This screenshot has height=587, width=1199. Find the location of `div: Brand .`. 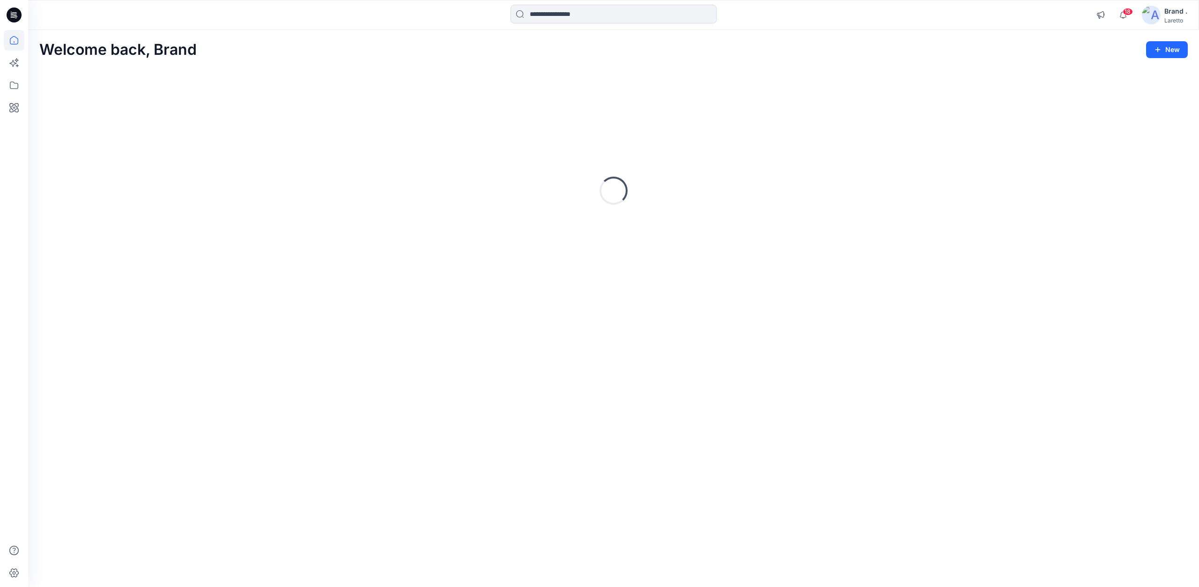

div: Brand . is located at coordinates (1176, 11).